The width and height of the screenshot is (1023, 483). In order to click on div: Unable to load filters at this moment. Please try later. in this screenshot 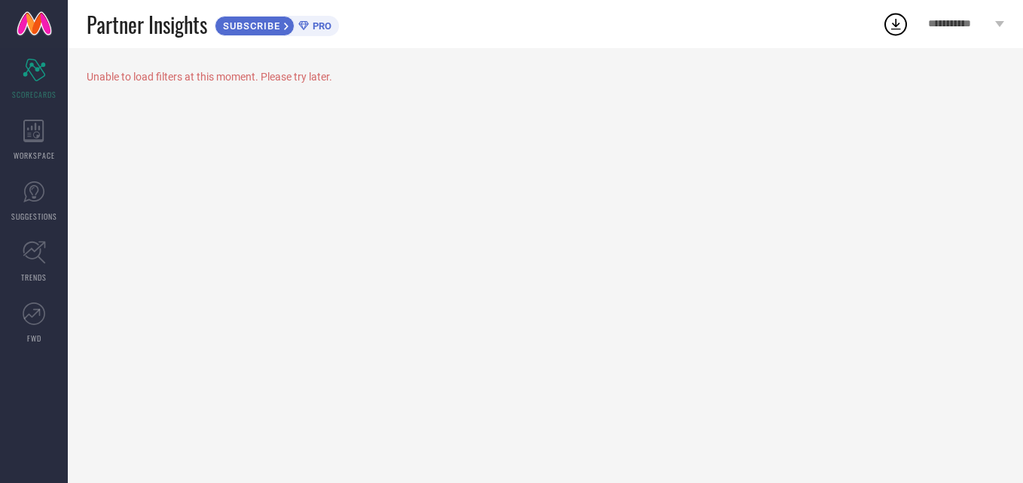, I will do `click(545, 77)`.